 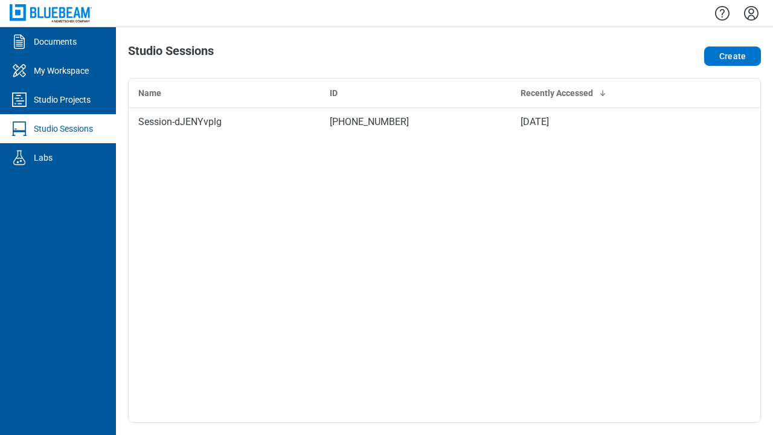 What do you see at coordinates (63, 129) in the screenshot?
I see `div: Studio Sessions` at bounding box center [63, 129].